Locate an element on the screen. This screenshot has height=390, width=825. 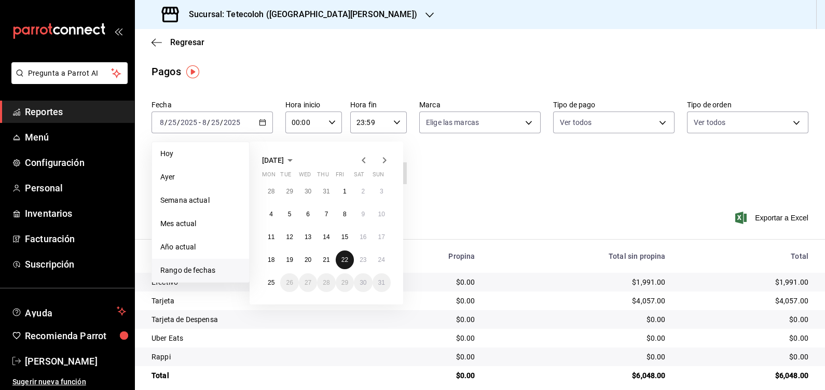
span: Exportar a Excel is located at coordinates (772, 218).